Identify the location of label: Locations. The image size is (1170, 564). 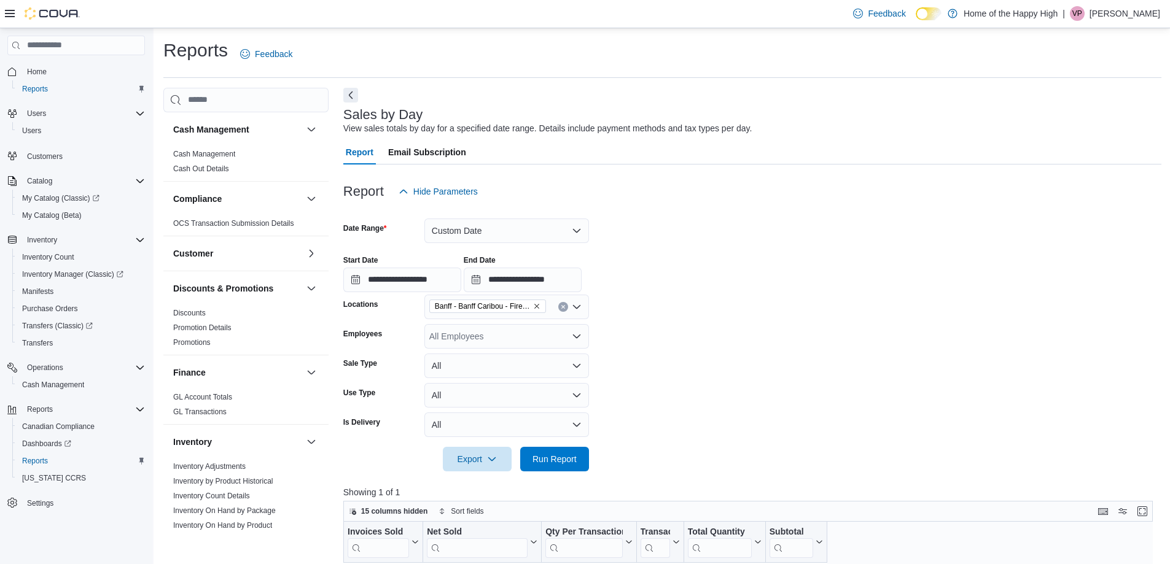
(360, 305).